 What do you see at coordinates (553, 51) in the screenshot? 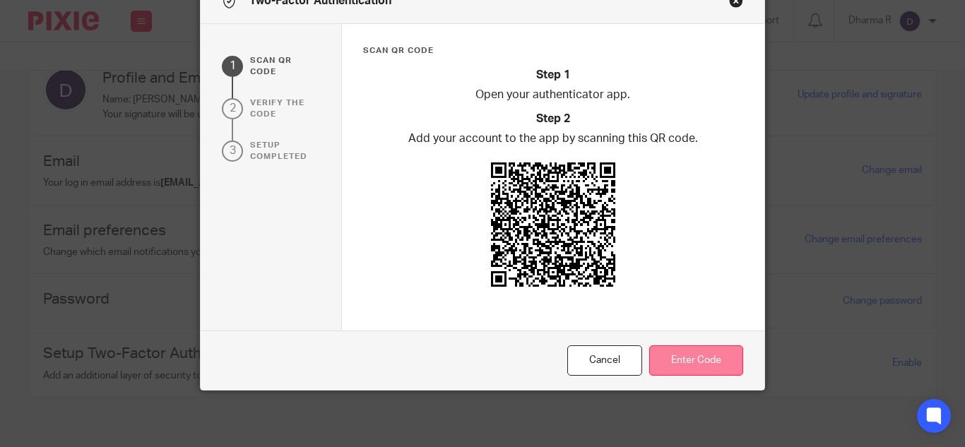
I see `h3: Scan qr code` at bounding box center [553, 51].